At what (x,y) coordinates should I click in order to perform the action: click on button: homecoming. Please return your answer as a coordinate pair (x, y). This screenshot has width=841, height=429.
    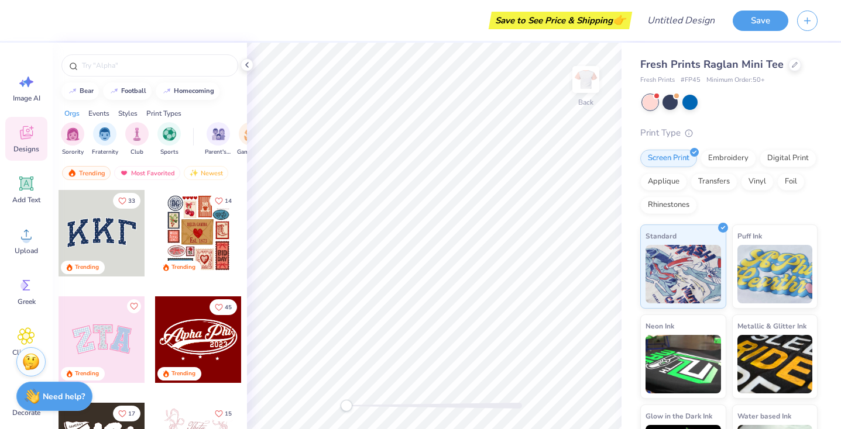
    Looking at the image, I should click on (187, 91).